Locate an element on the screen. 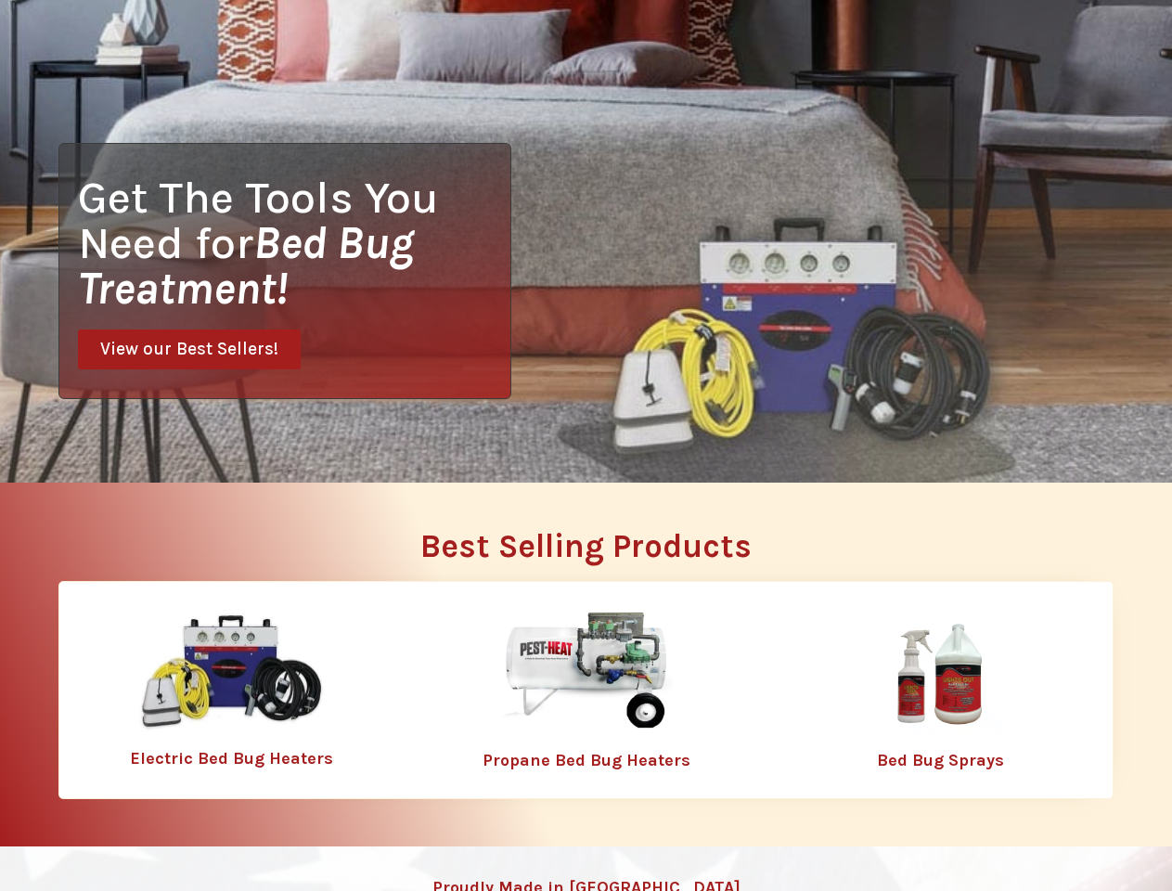 The width and height of the screenshot is (1172, 891). button: Open LiveChat chat widget is located at coordinates (43, 35).